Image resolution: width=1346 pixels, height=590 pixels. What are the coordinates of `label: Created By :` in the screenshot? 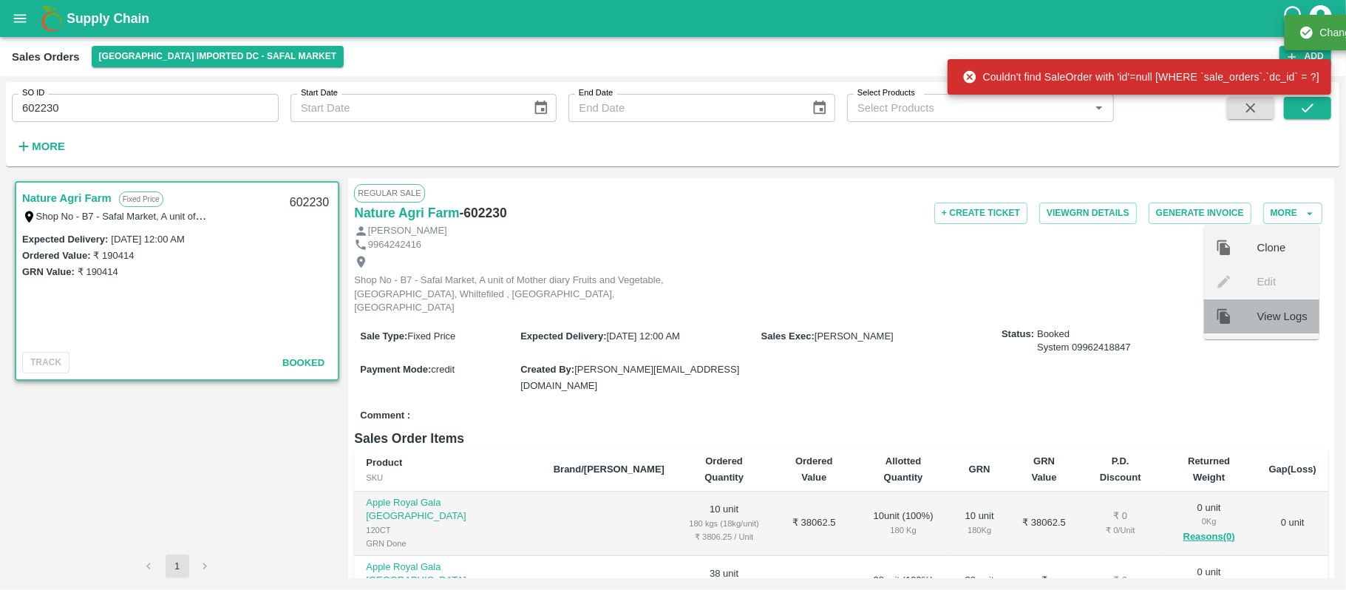 It's located at (547, 369).